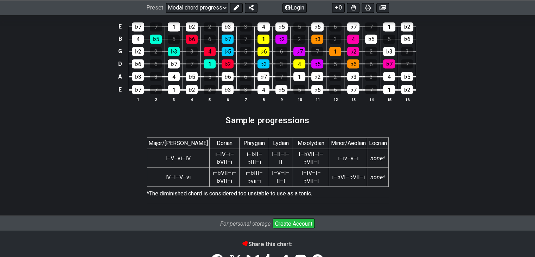  What do you see at coordinates (156, 99) in the screenshot?
I see `th: 2` at bounding box center [156, 99].